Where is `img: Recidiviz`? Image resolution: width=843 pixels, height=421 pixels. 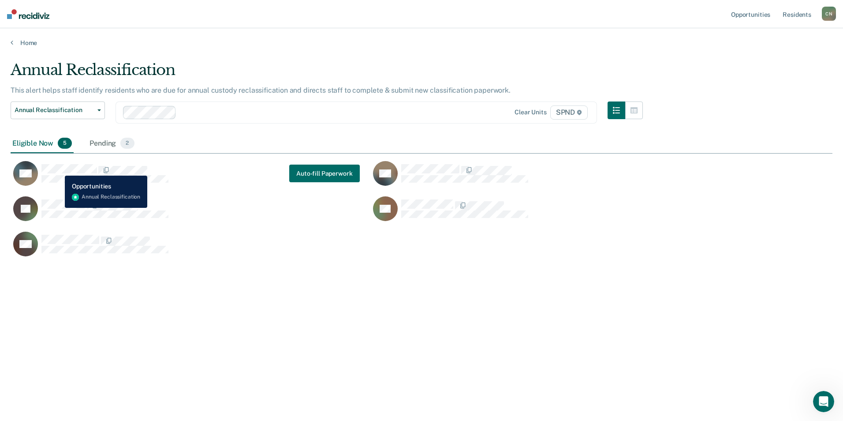
img: Recidiviz is located at coordinates (28, 14).